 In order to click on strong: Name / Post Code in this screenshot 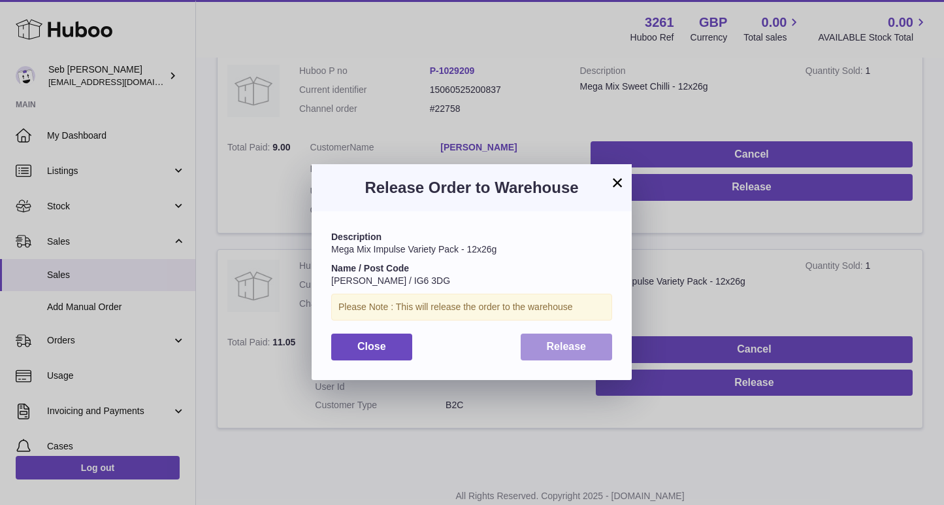, I will do `click(370, 268)`.